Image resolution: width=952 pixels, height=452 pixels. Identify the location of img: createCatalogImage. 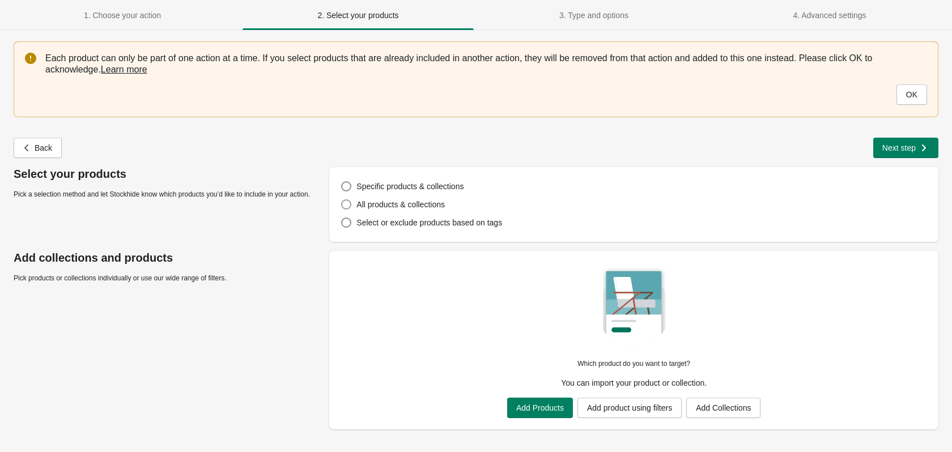
(634, 305).